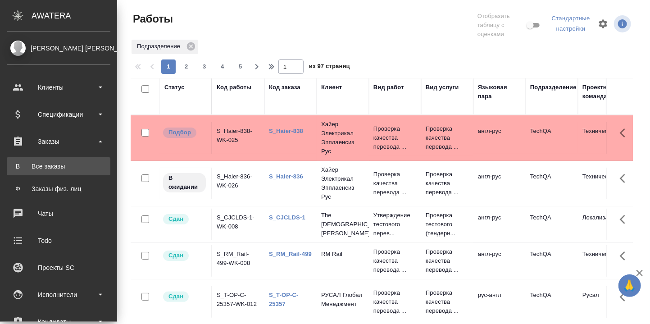 The width and height of the screenshot is (650, 324). What do you see at coordinates (205, 67) in the screenshot?
I see `button: 3` at bounding box center [205, 67].